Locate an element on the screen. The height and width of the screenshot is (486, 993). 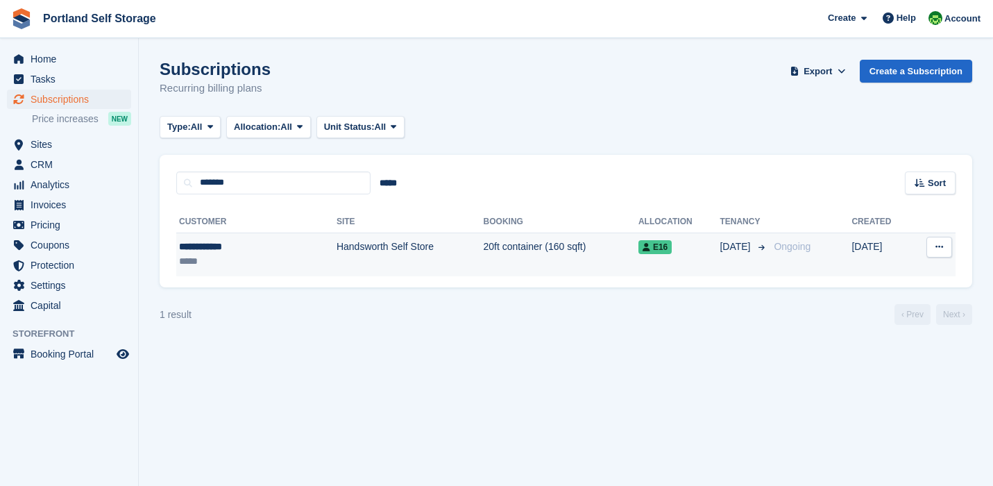
p: Recurring billing plans is located at coordinates (215, 88).